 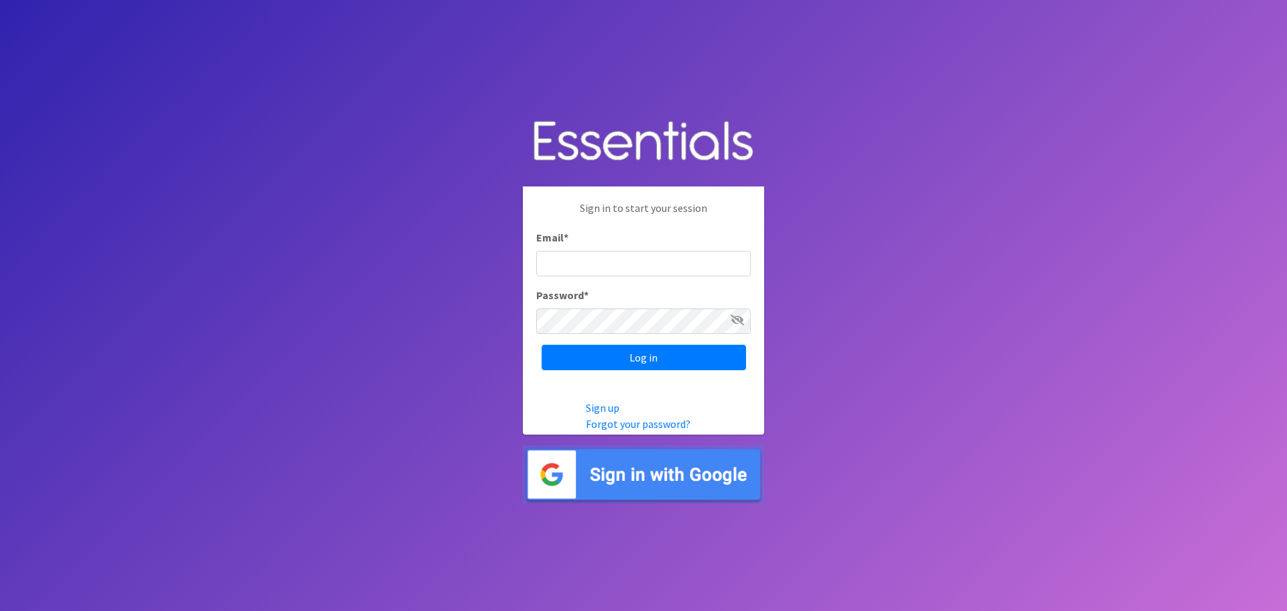 I want to click on input: Log in, so click(x=643, y=357).